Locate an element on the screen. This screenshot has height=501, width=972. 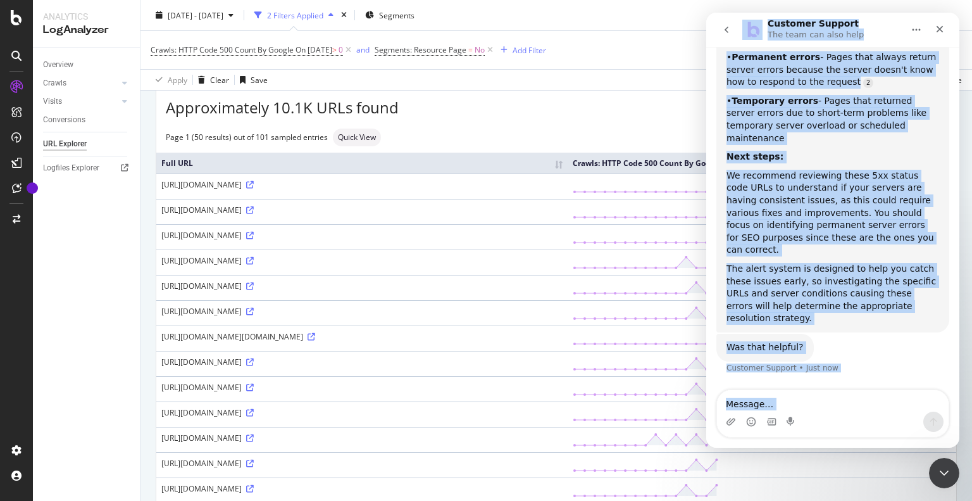
div: Was that helpful?Customer Support • Just now is located at coordinates (59, 335).